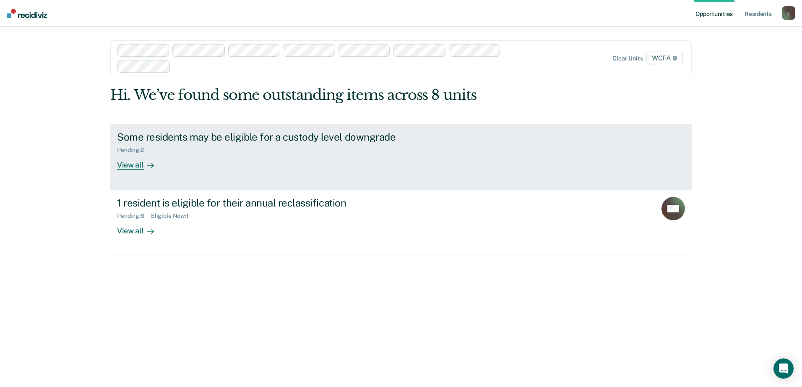 Image resolution: width=802 pixels, height=387 pixels. What do you see at coordinates (27, 13) in the screenshot?
I see `img: Recidiviz` at bounding box center [27, 13].